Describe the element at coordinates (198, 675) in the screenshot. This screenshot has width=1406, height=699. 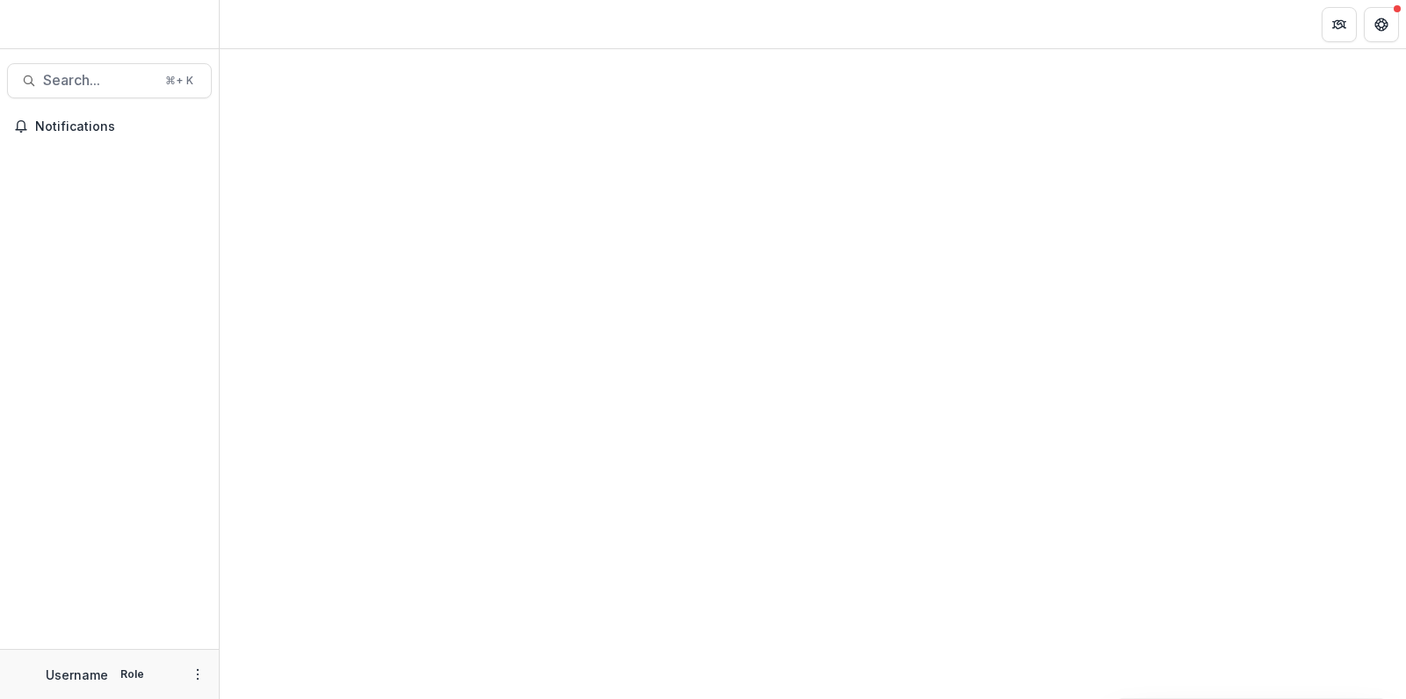
I see `button: More` at that location.